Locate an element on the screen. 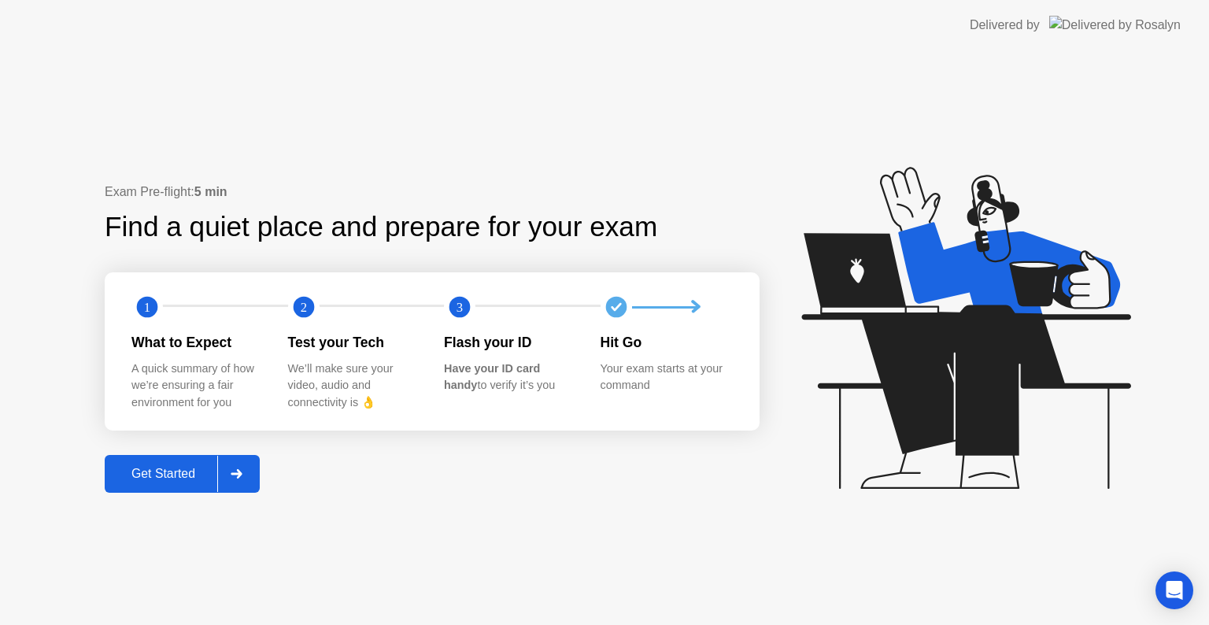 This screenshot has width=1209, height=625. text: 3 is located at coordinates (460, 307).